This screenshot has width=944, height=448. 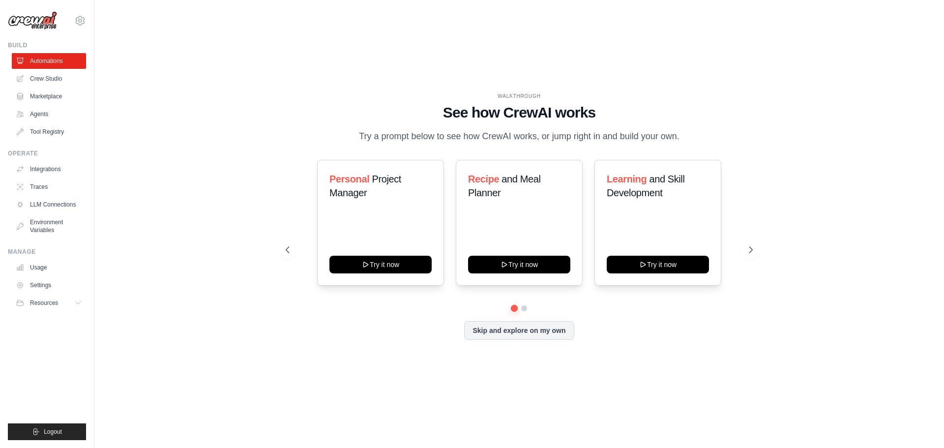 I want to click on a: Tool Registry, so click(x=49, y=132).